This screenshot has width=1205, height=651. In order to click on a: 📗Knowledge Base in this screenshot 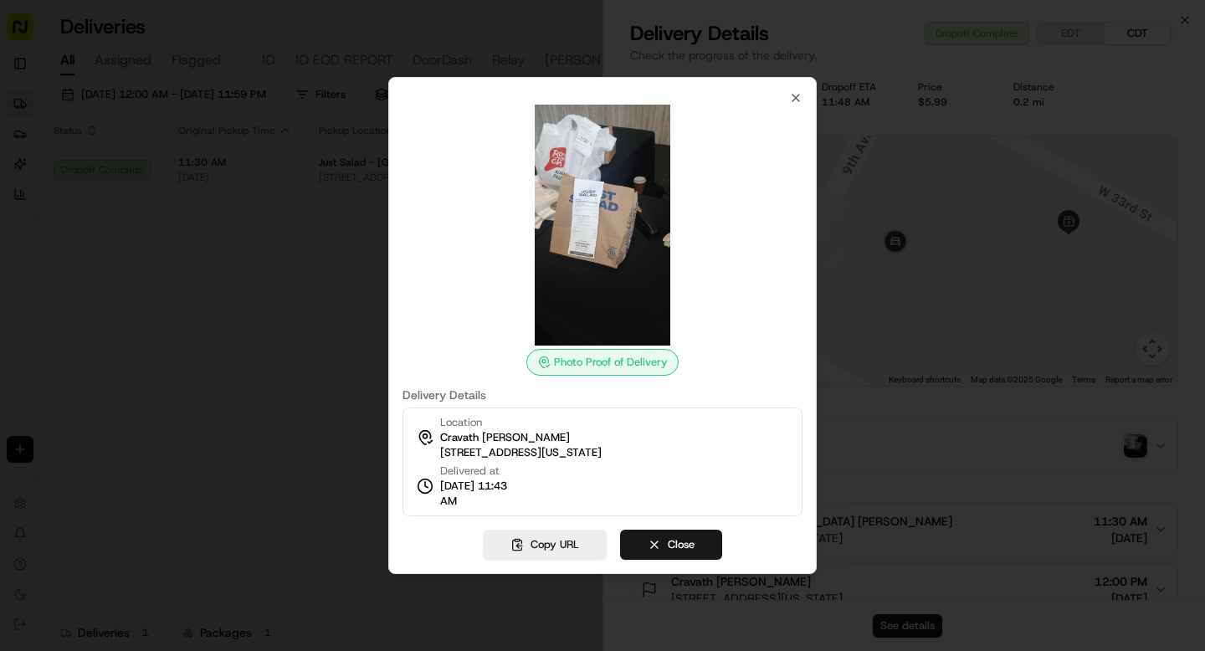, I will do `click(72, 337)`.